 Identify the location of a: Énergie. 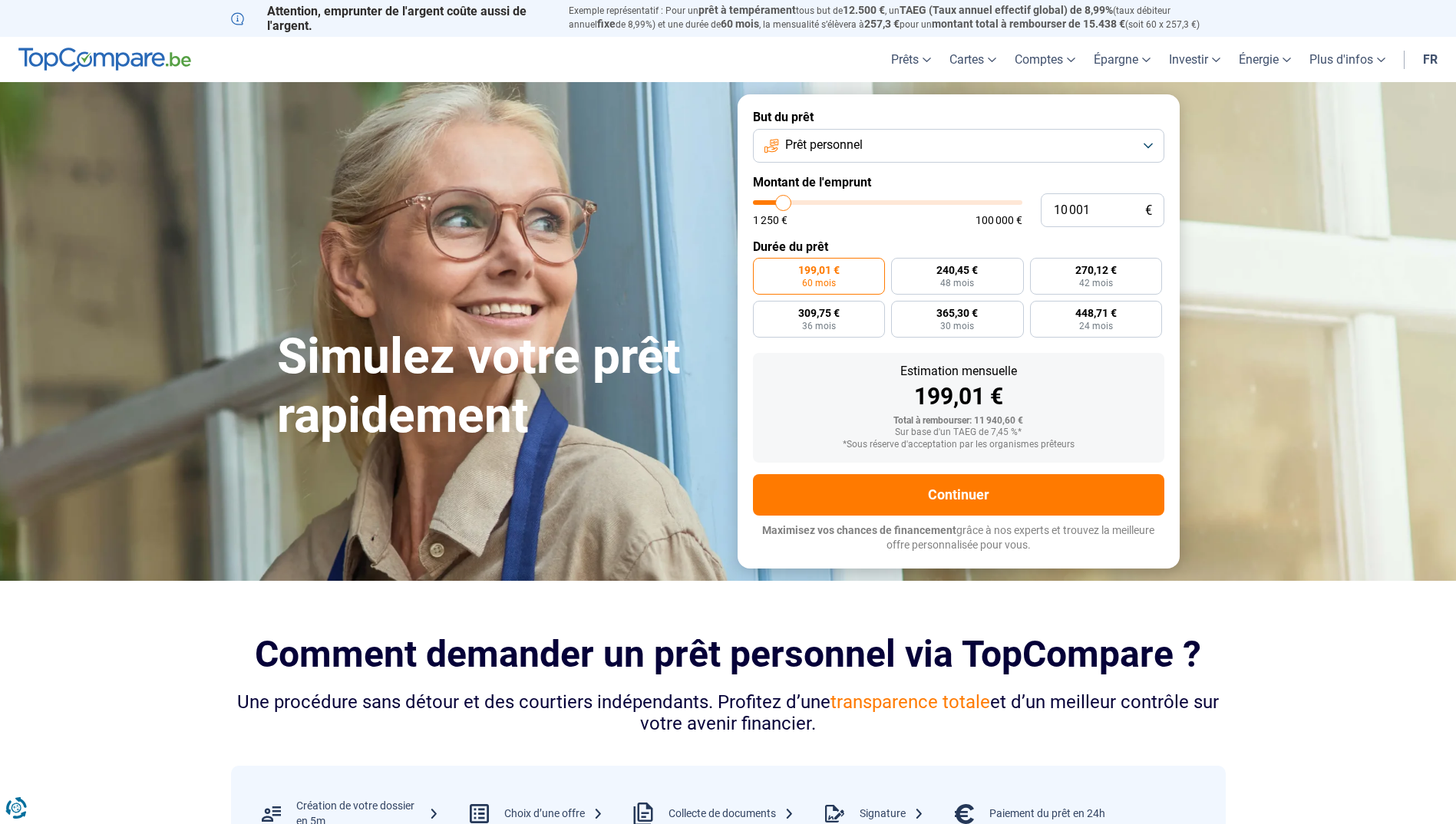
(1265, 59).